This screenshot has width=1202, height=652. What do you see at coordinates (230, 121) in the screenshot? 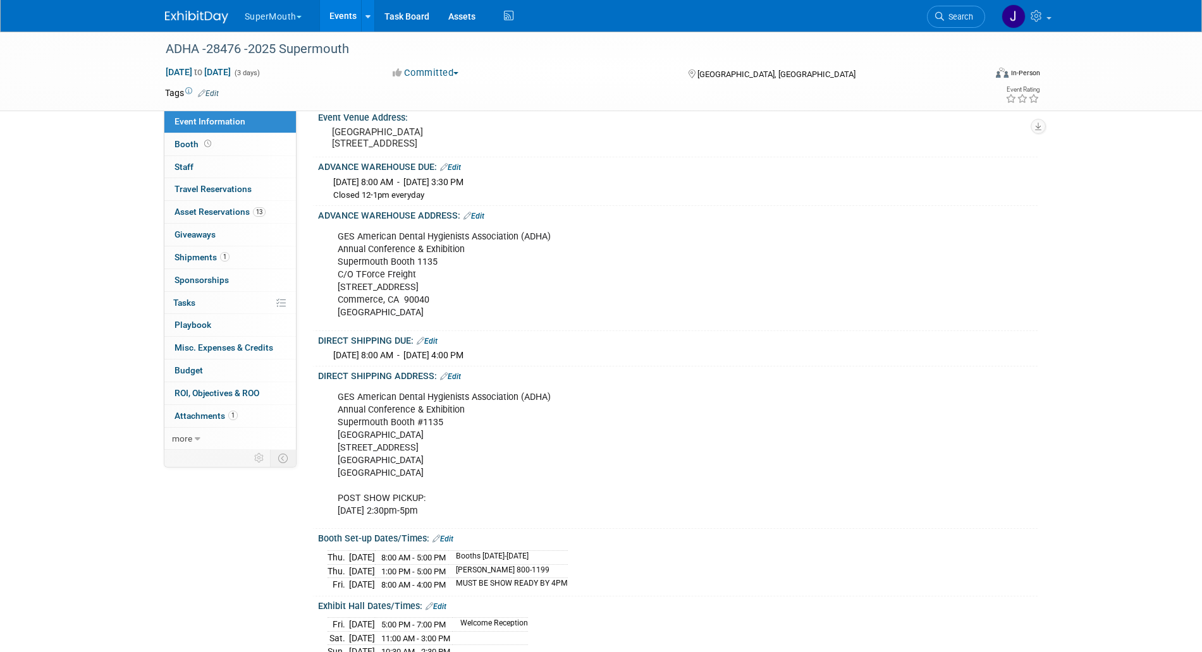
I see `a: Event Information` at bounding box center [230, 121].